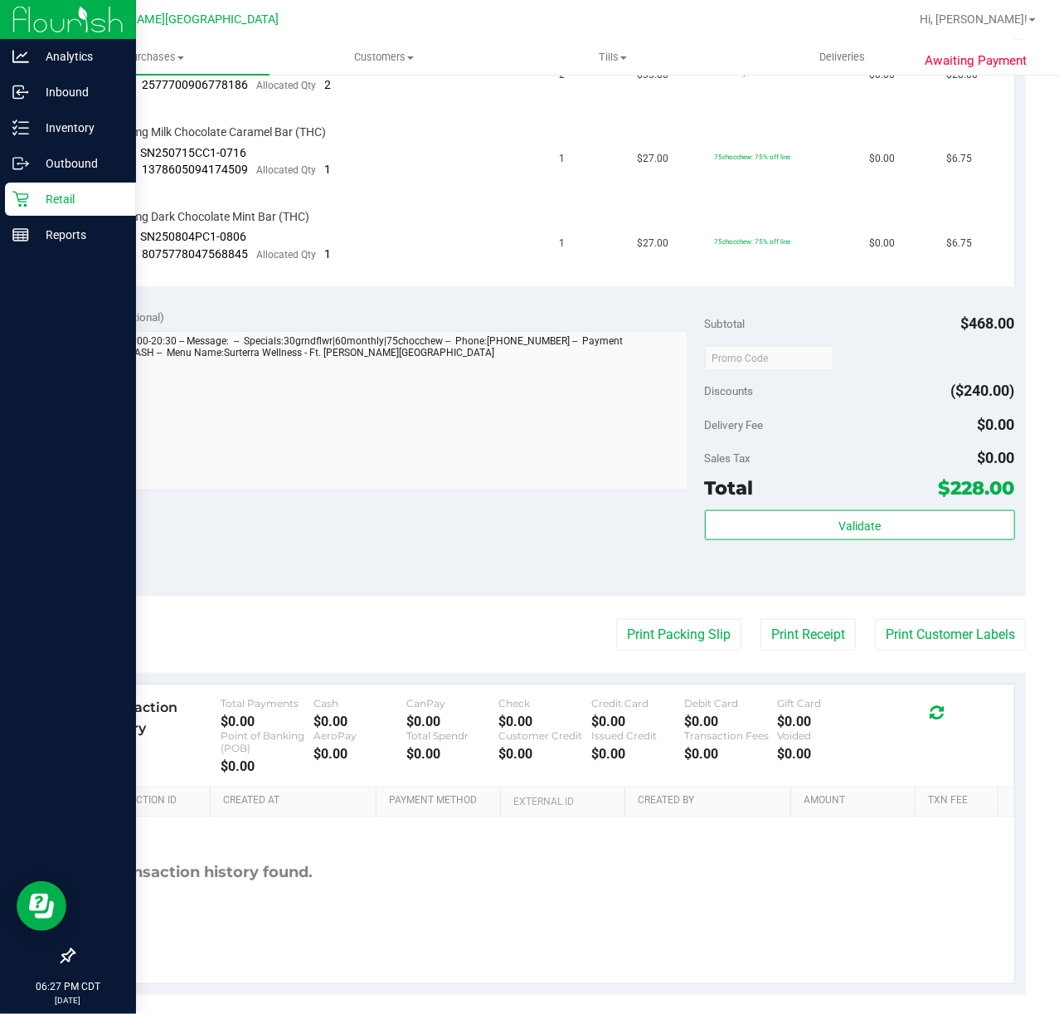 The image size is (1059, 1014). I want to click on button: Print Receipt, so click(808, 634).